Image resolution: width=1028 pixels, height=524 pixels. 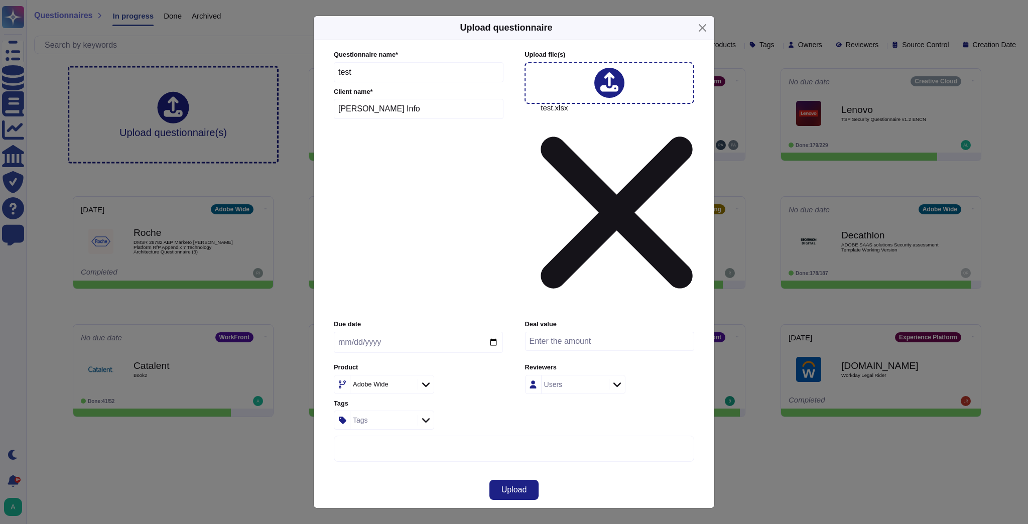 I want to click on button: Upload, so click(x=514, y=490).